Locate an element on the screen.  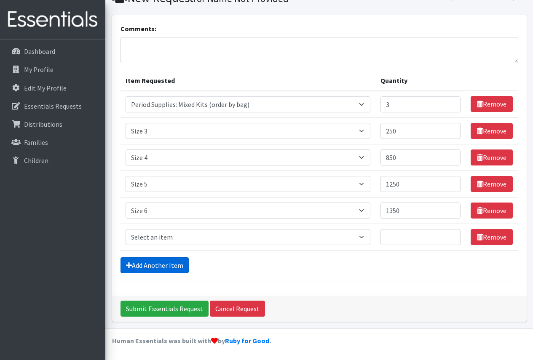
a: Edit My Profile is located at coordinates (53, 88).